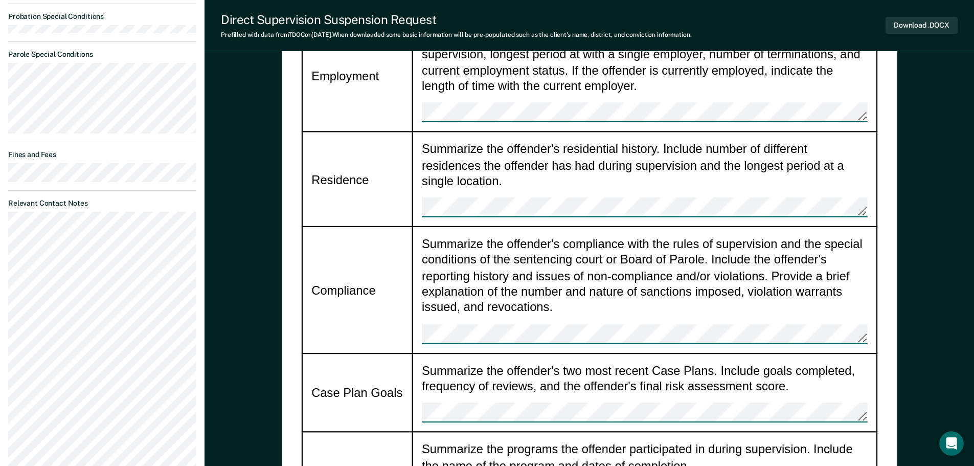  Describe the element at coordinates (357, 289) in the screenshot. I see `td: Compliance` at that location.